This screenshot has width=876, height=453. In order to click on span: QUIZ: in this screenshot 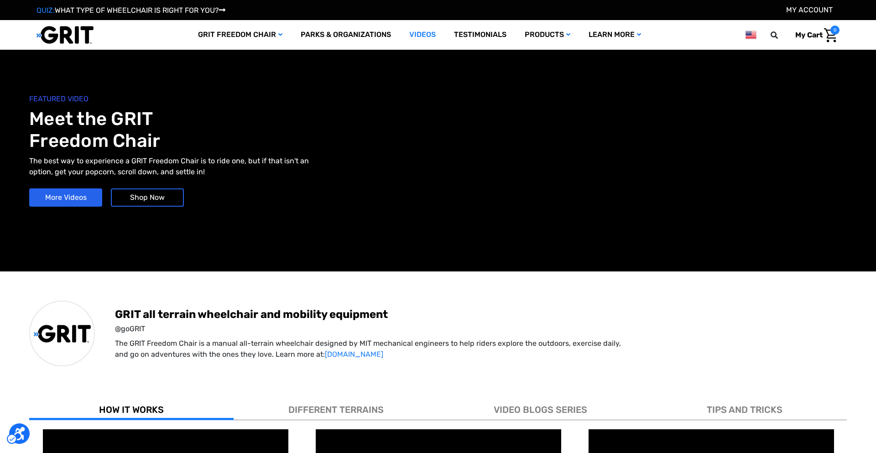, I will do `click(46, 10)`.